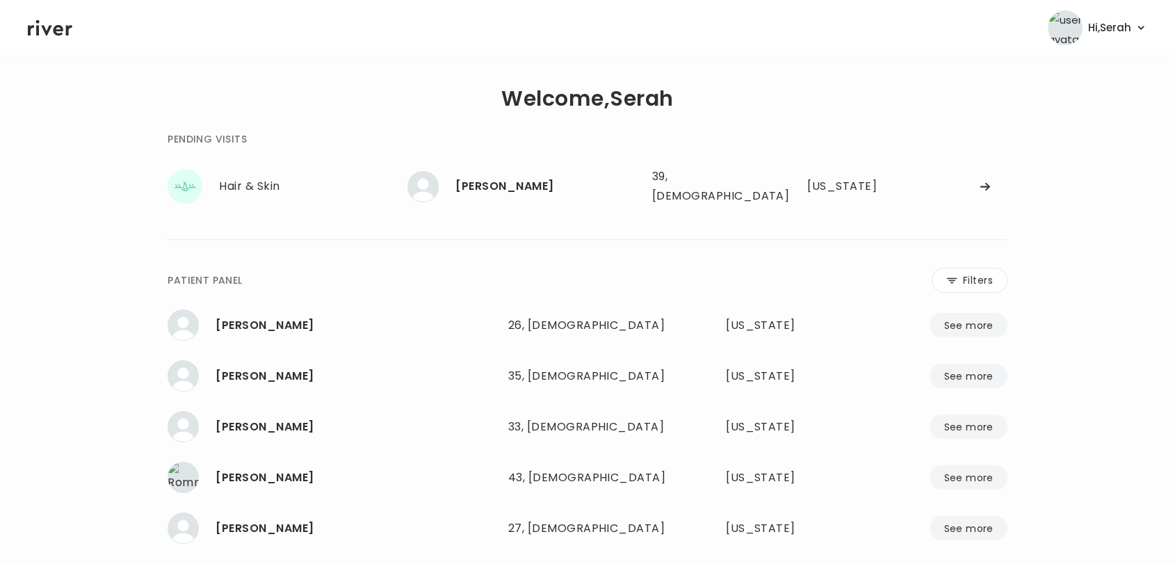 This screenshot has height=564, width=1175. Describe the element at coordinates (970, 280) in the screenshot. I see `button: Filters` at that location.